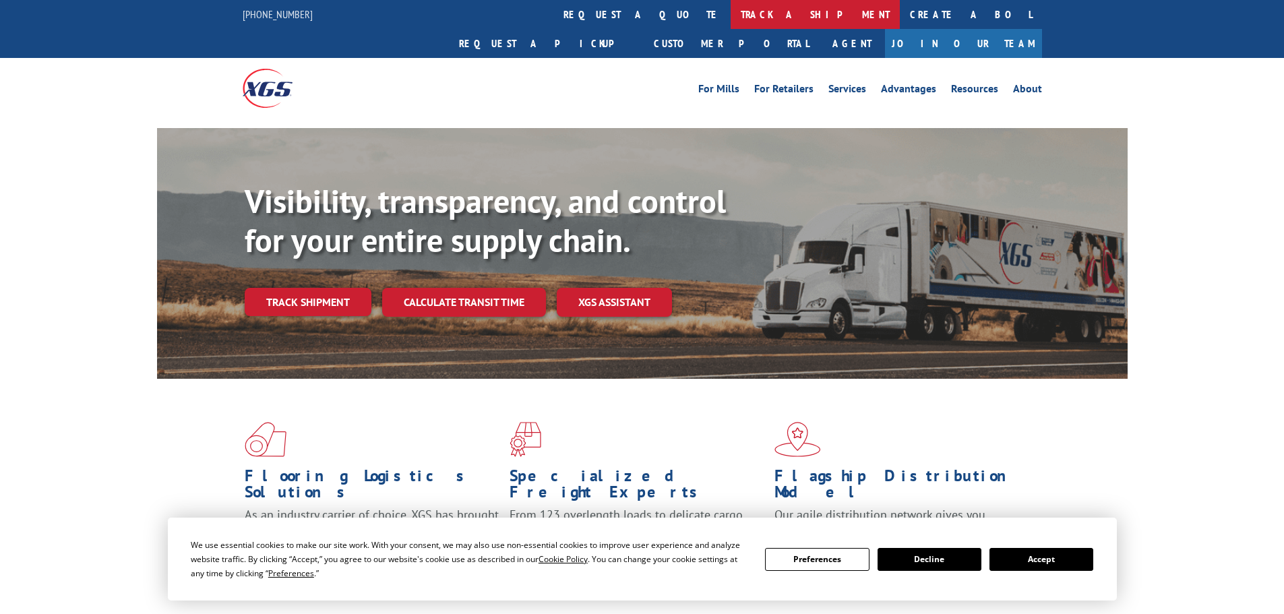 Image resolution: width=1284 pixels, height=614 pixels. I want to click on b: Visibility, transparency, and control for your entire supply chain., so click(485, 220).